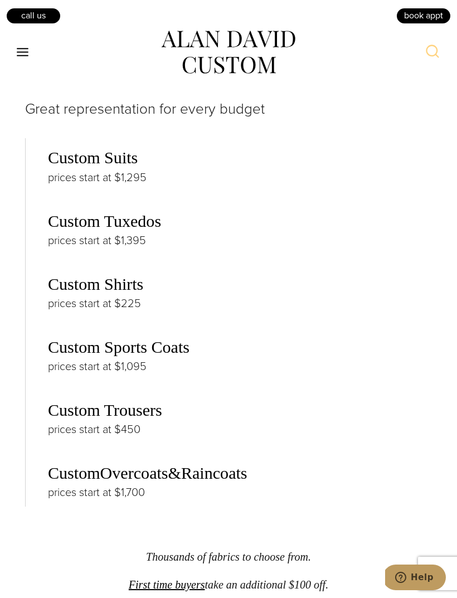  Describe the element at coordinates (33, 16) in the screenshot. I see `a: Call Us` at that location.